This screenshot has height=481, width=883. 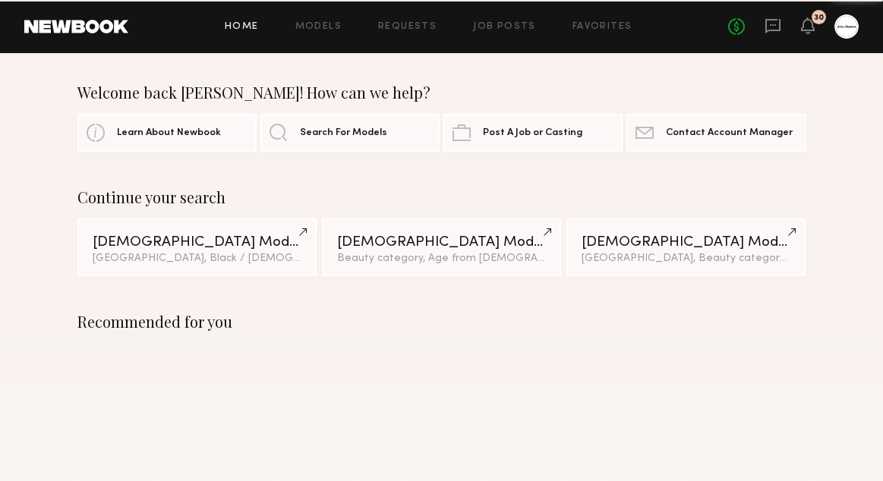 What do you see at coordinates (602, 27) in the screenshot?
I see `a: Favorites` at bounding box center [602, 27].